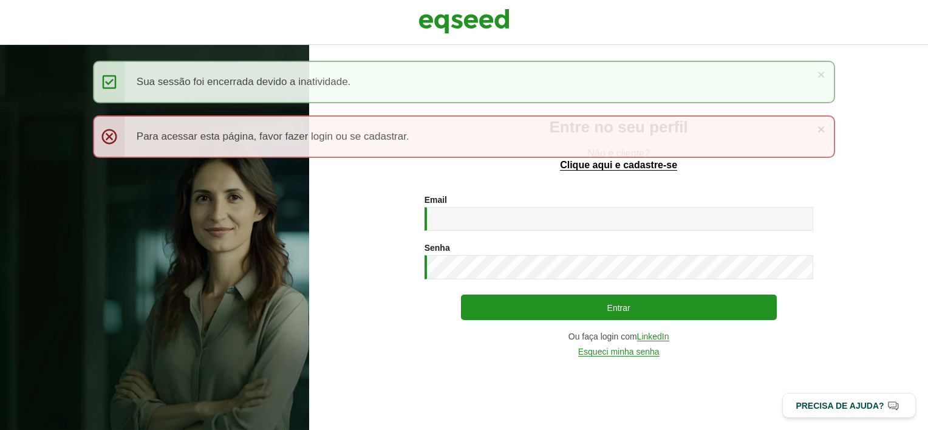  I want to click on label: Email, so click(436, 200).